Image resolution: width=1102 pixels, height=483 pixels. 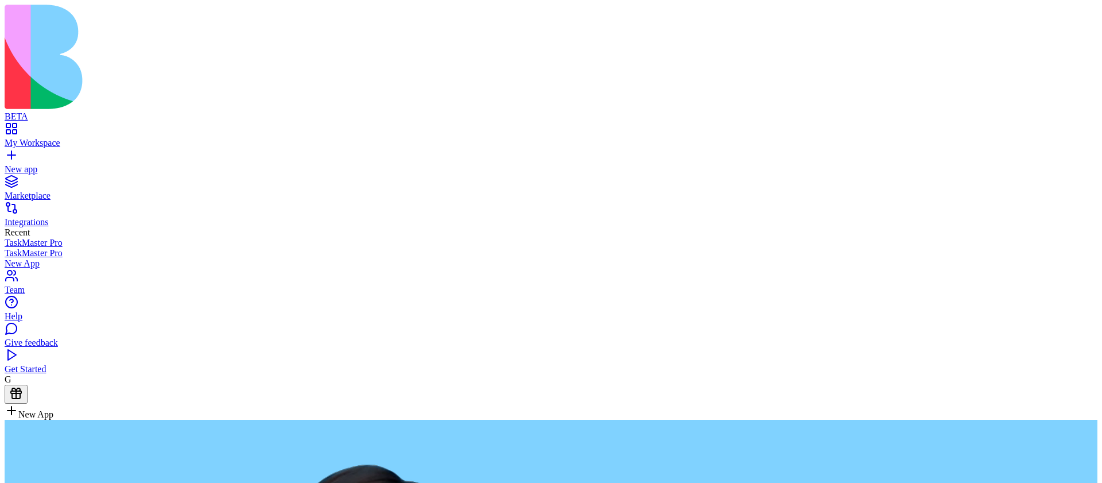 I want to click on div: Team, so click(x=551, y=290).